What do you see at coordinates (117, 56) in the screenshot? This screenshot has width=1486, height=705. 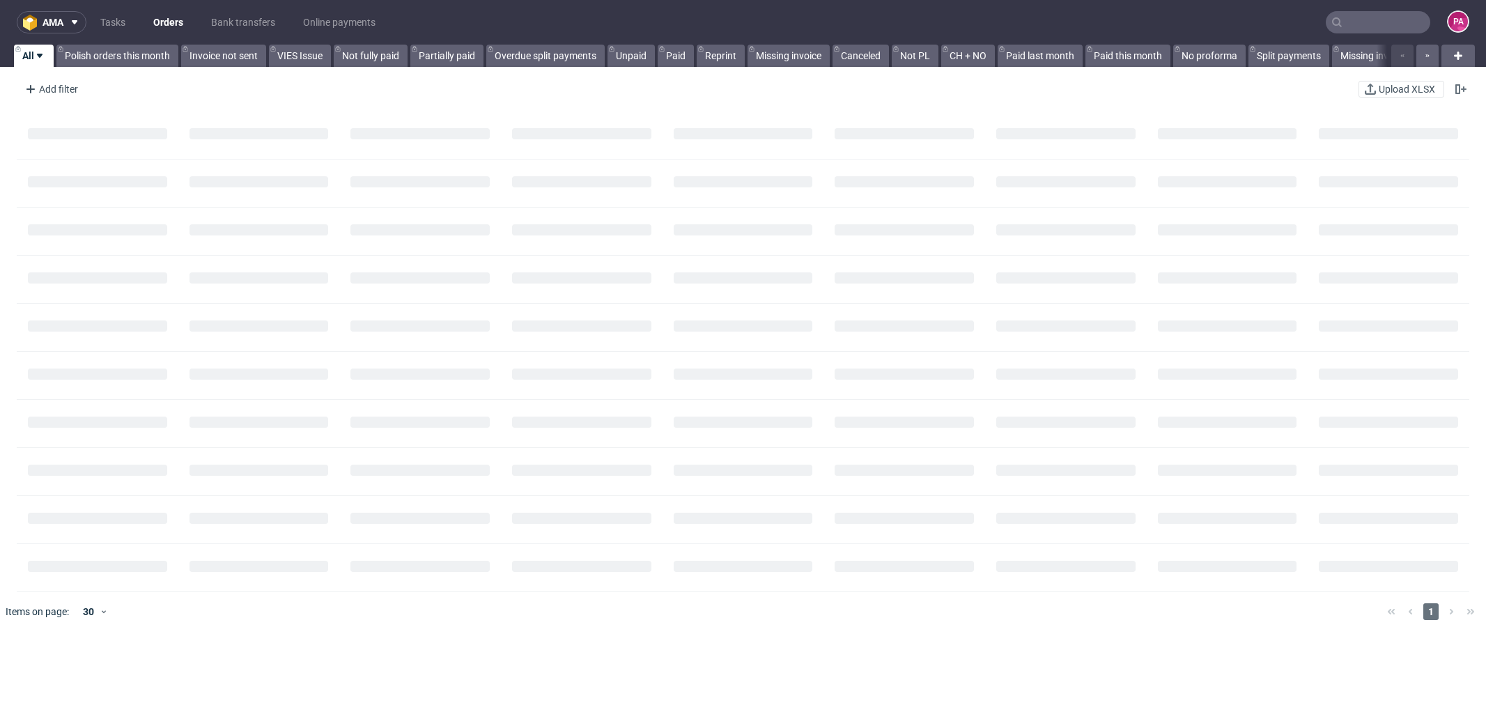 I see `a: Polish orders this month` at bounding box center [117, 56].